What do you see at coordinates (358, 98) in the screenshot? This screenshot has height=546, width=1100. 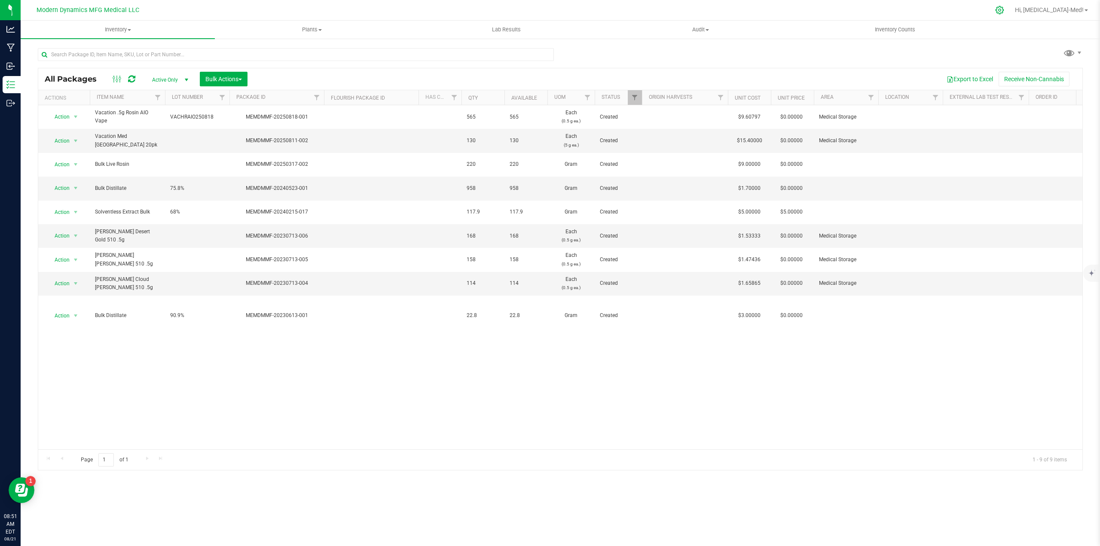 I see `a: Flourish Package ID` at bounding box center [358, 98].